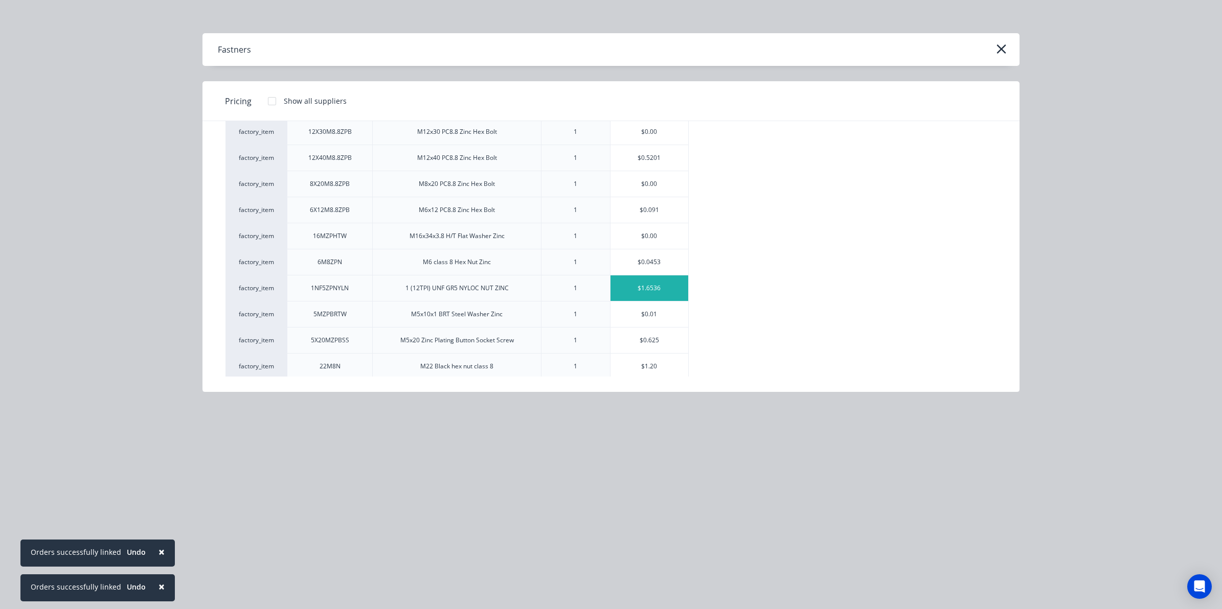 The image size is (1222, 609). I want to click on div: 12X40M8.8ZPB, so click(330, 158).